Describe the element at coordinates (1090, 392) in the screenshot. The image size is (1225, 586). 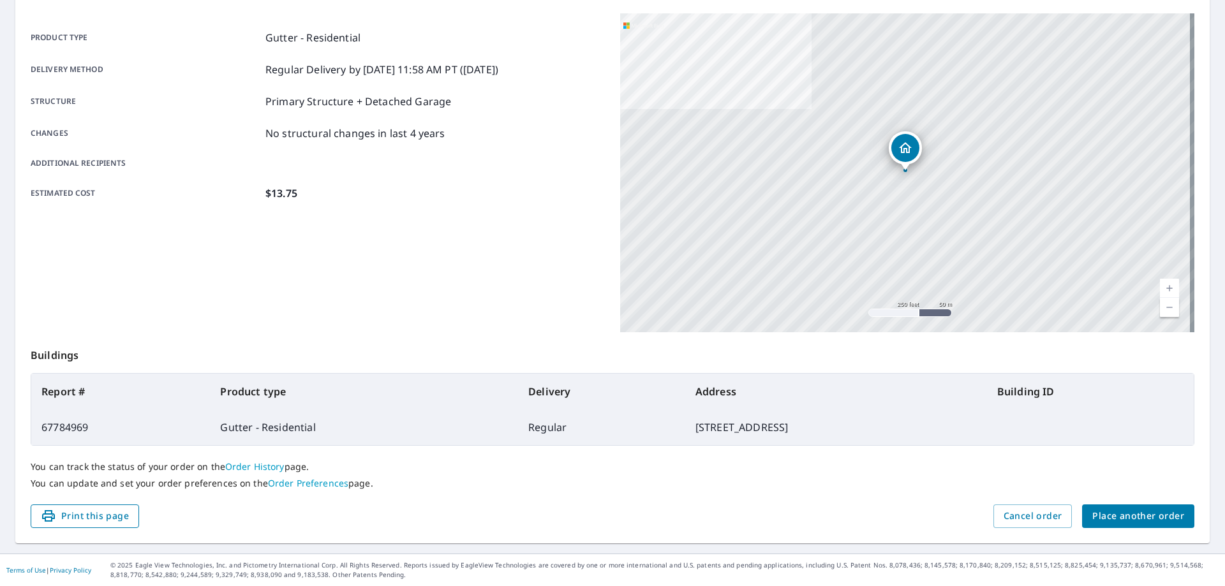
I see `th: Building ID` at that location.